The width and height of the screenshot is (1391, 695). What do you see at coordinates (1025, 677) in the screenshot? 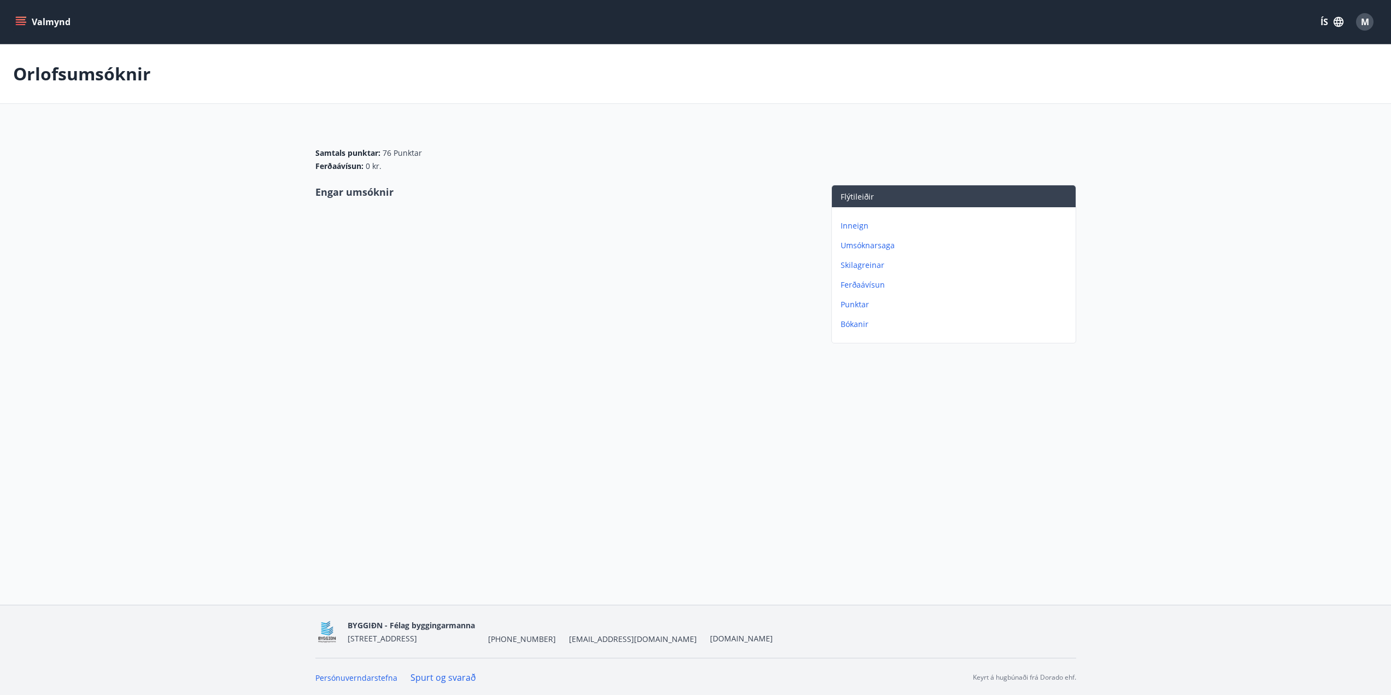
I see `p: Keyrt á hugbúnaði frá Dorado ehf.` at bounding box center [1025, 677].